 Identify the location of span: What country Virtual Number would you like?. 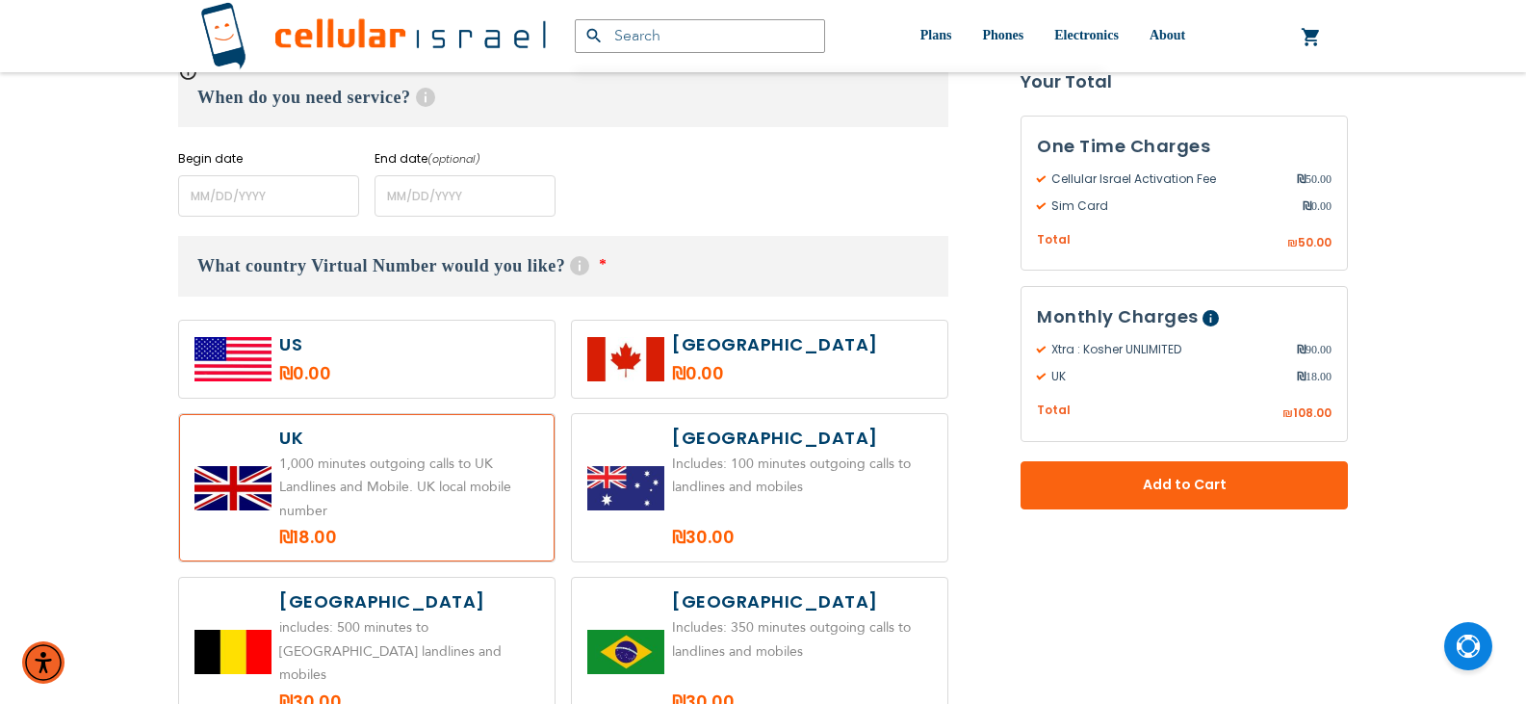
(381, 266).